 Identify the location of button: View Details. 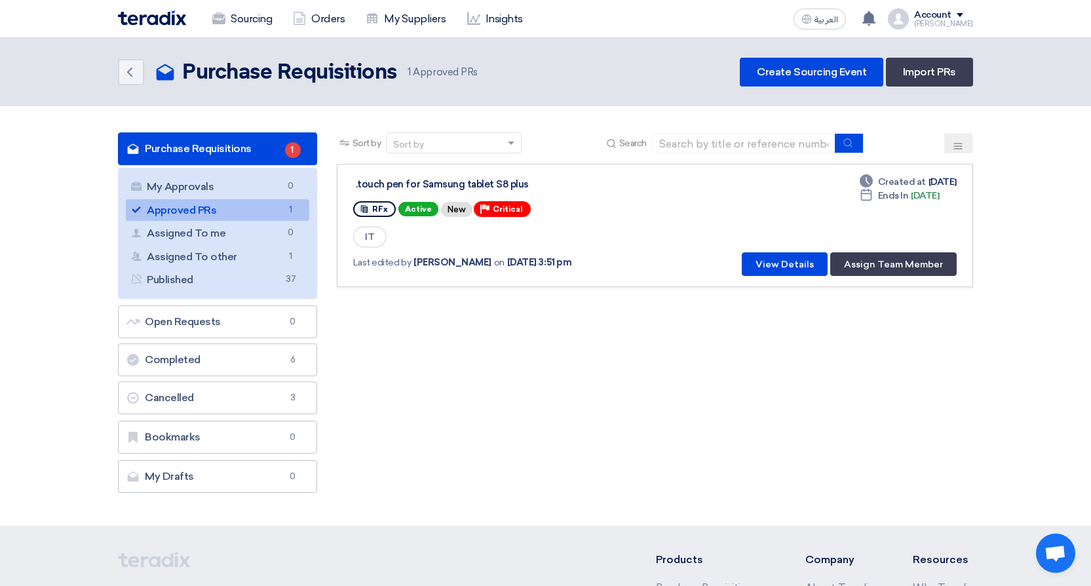
(784, 264).